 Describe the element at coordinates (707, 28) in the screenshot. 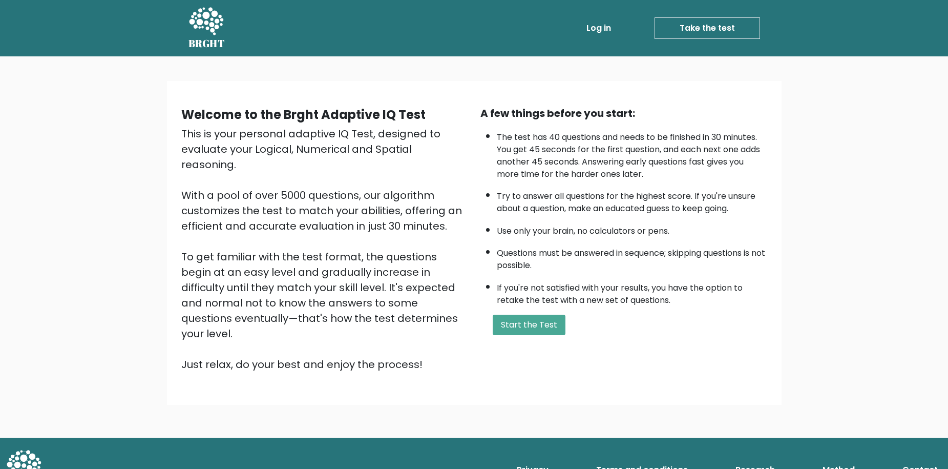

I see `a: Take the test` at that location.